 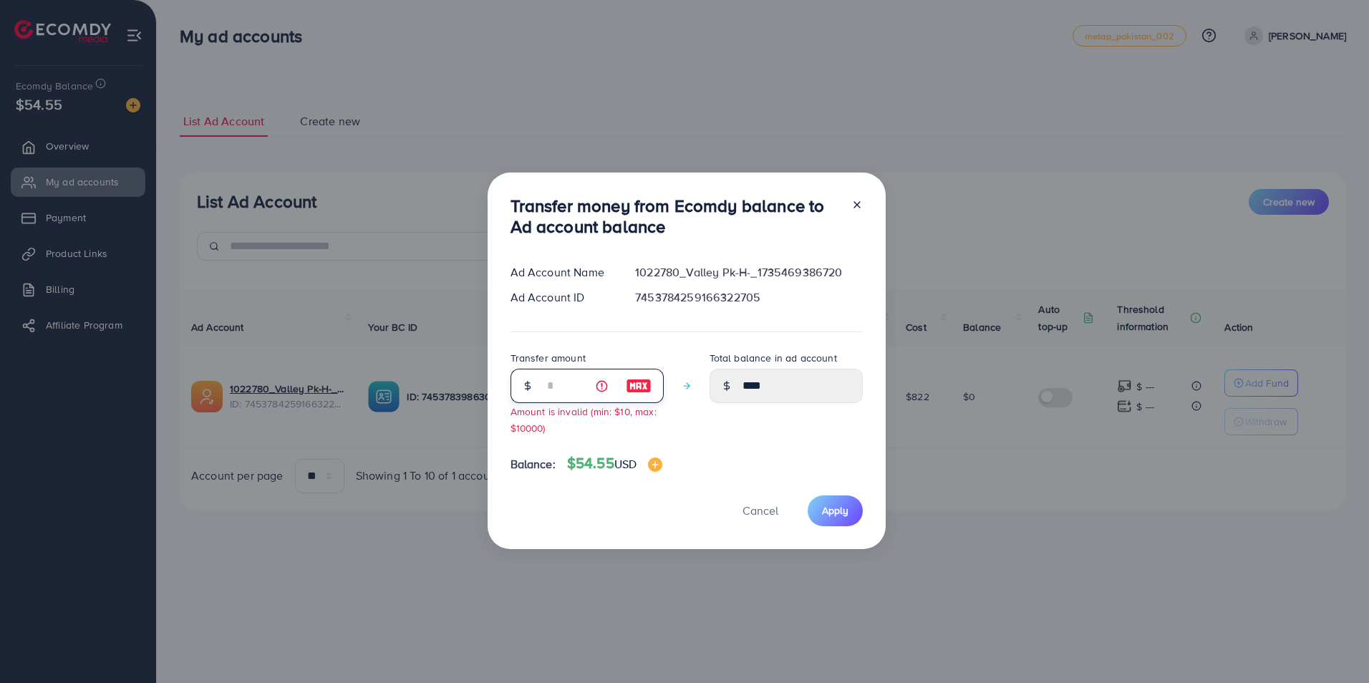 What do you see at coordinates (748, 272) in the screenshot?
I see `div: 1022780_Valley Pk-H-_1735469386720` at bounding box center [748, 272].